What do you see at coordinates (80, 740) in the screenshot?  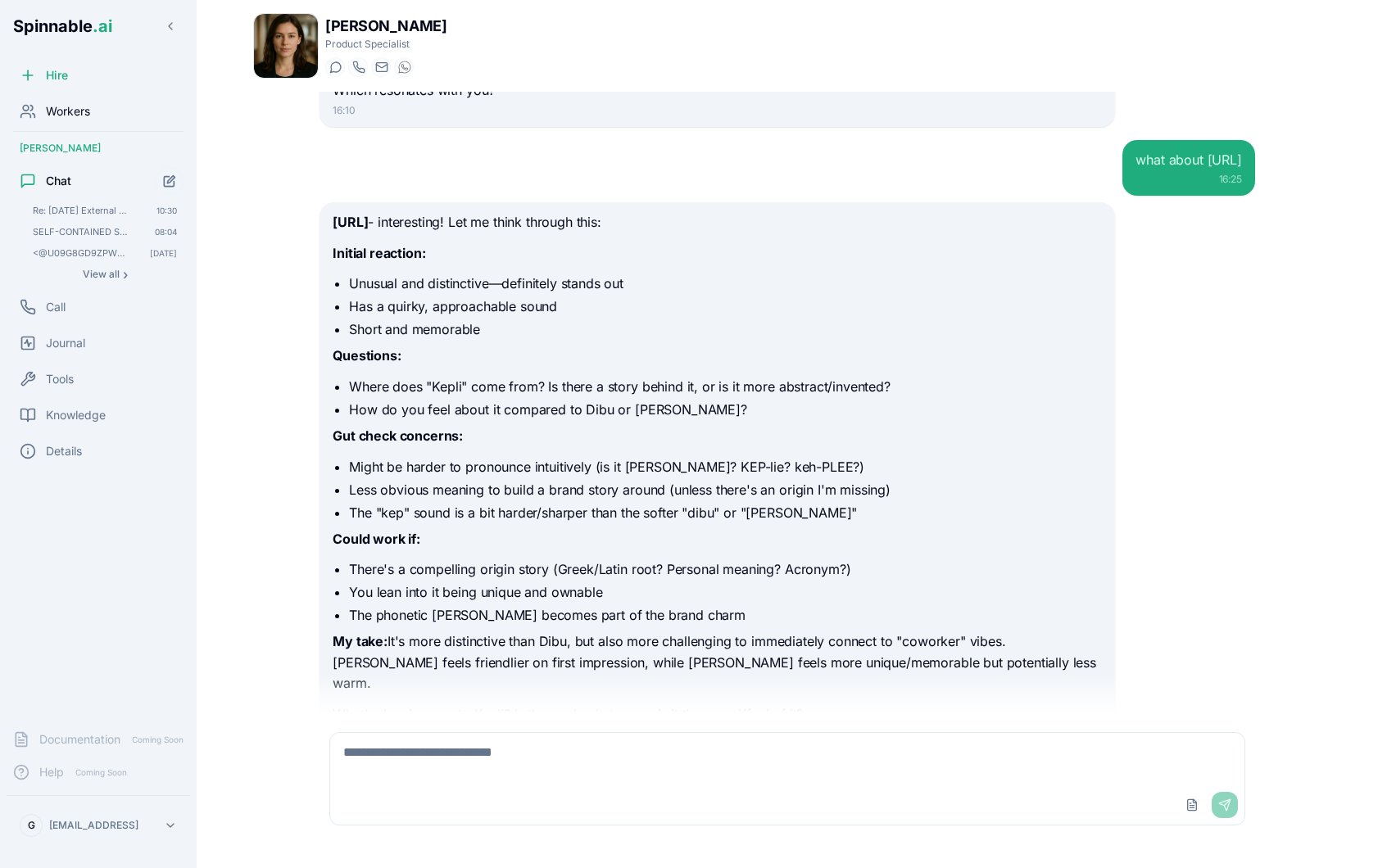 I see `span: Documentation` at bounding box center [80, 740].